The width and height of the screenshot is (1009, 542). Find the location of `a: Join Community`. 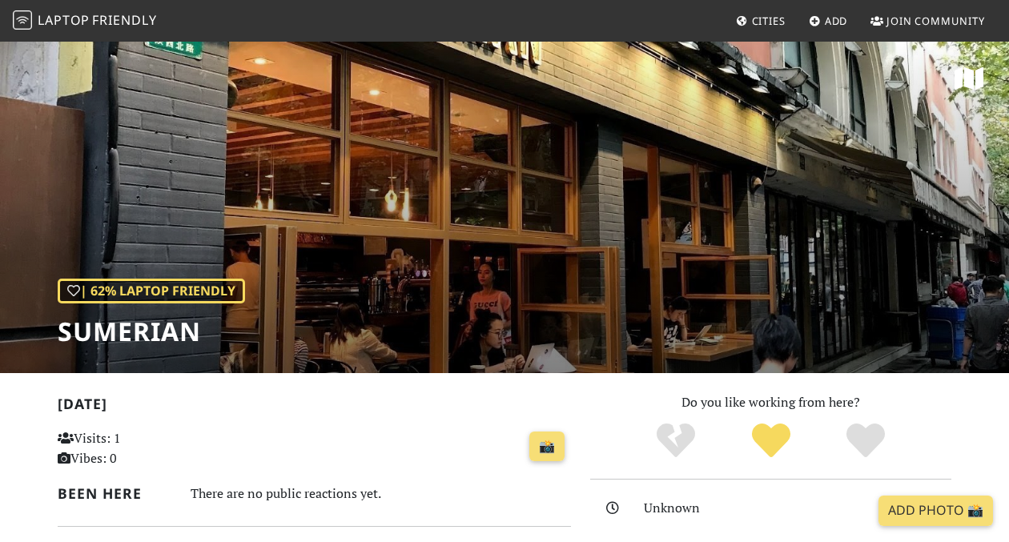

a: Join Community is located at coordinates (928, 21).